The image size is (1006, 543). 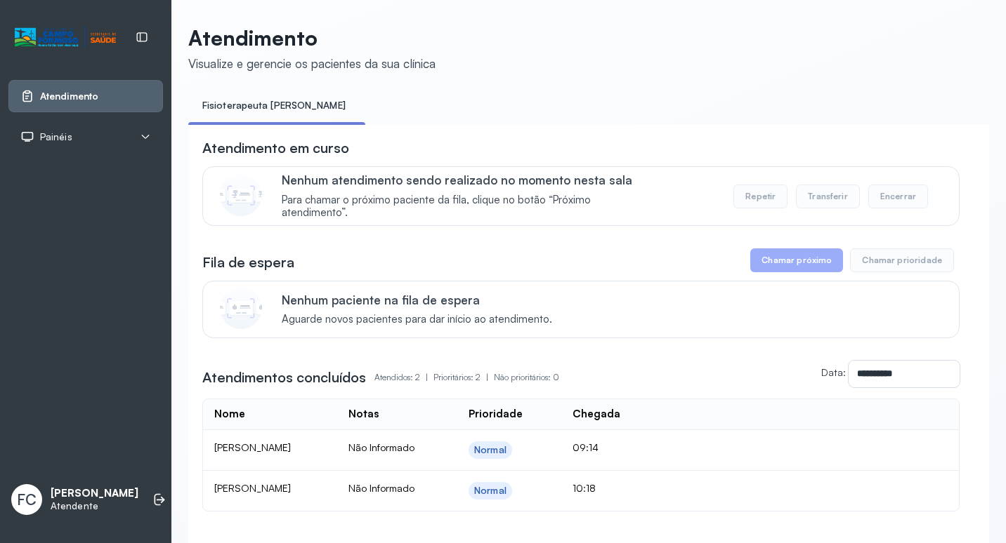 I want to click on div: Nome, so click(x=230, y=414).